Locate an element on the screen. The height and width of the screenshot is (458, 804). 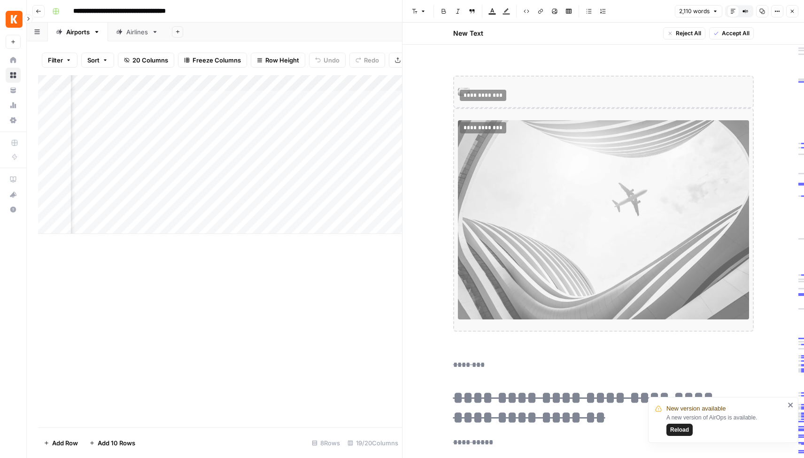
a: Your Data is located at coordinates (13, 90).